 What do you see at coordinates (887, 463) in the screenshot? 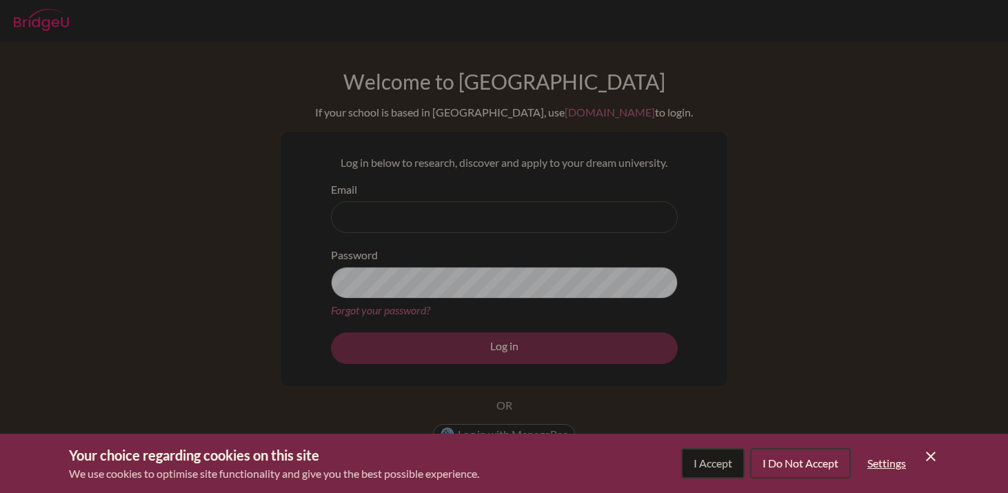
I see `button: Settings` at bounding box center [887, 463].